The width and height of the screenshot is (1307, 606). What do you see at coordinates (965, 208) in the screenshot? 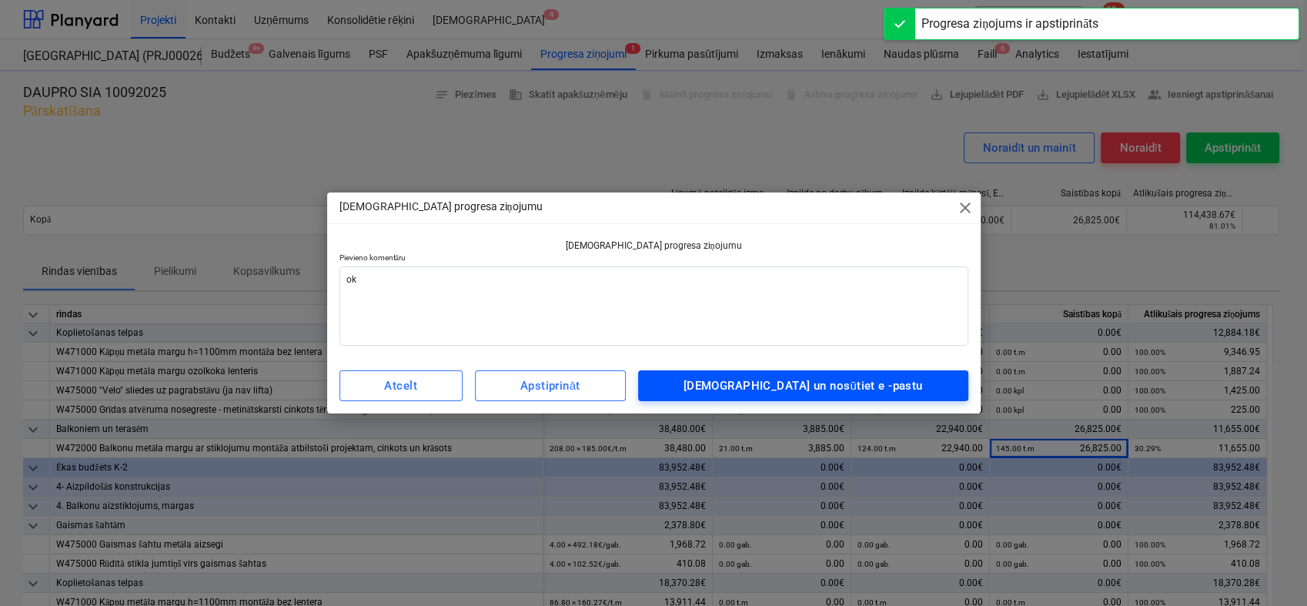
I see `span: close` at bounding box center [965, 208].